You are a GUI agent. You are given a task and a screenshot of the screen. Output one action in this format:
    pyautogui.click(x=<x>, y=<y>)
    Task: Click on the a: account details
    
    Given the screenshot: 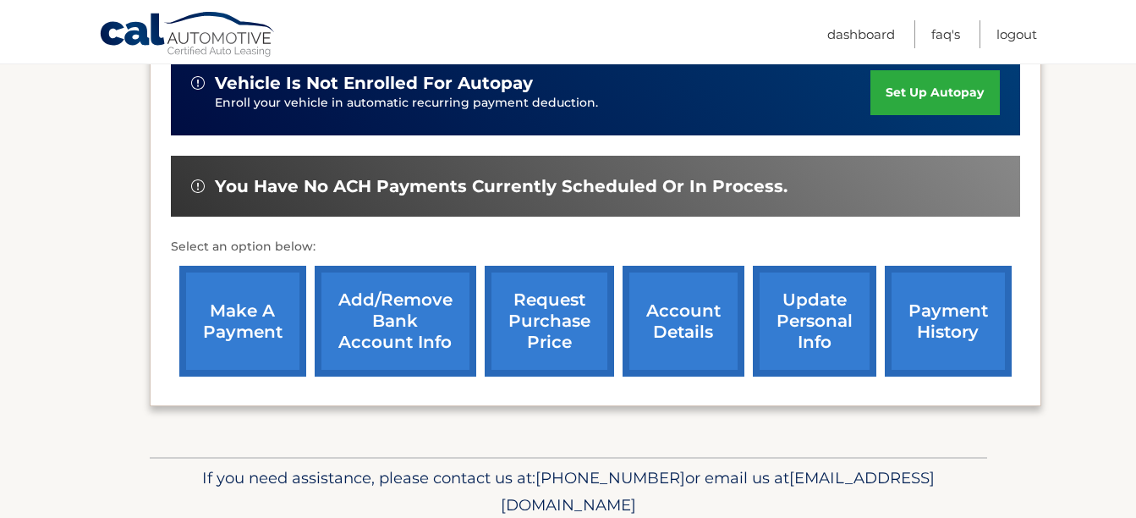 What is the action you would take?
    pyautogui.click(x=684, y=321)
    